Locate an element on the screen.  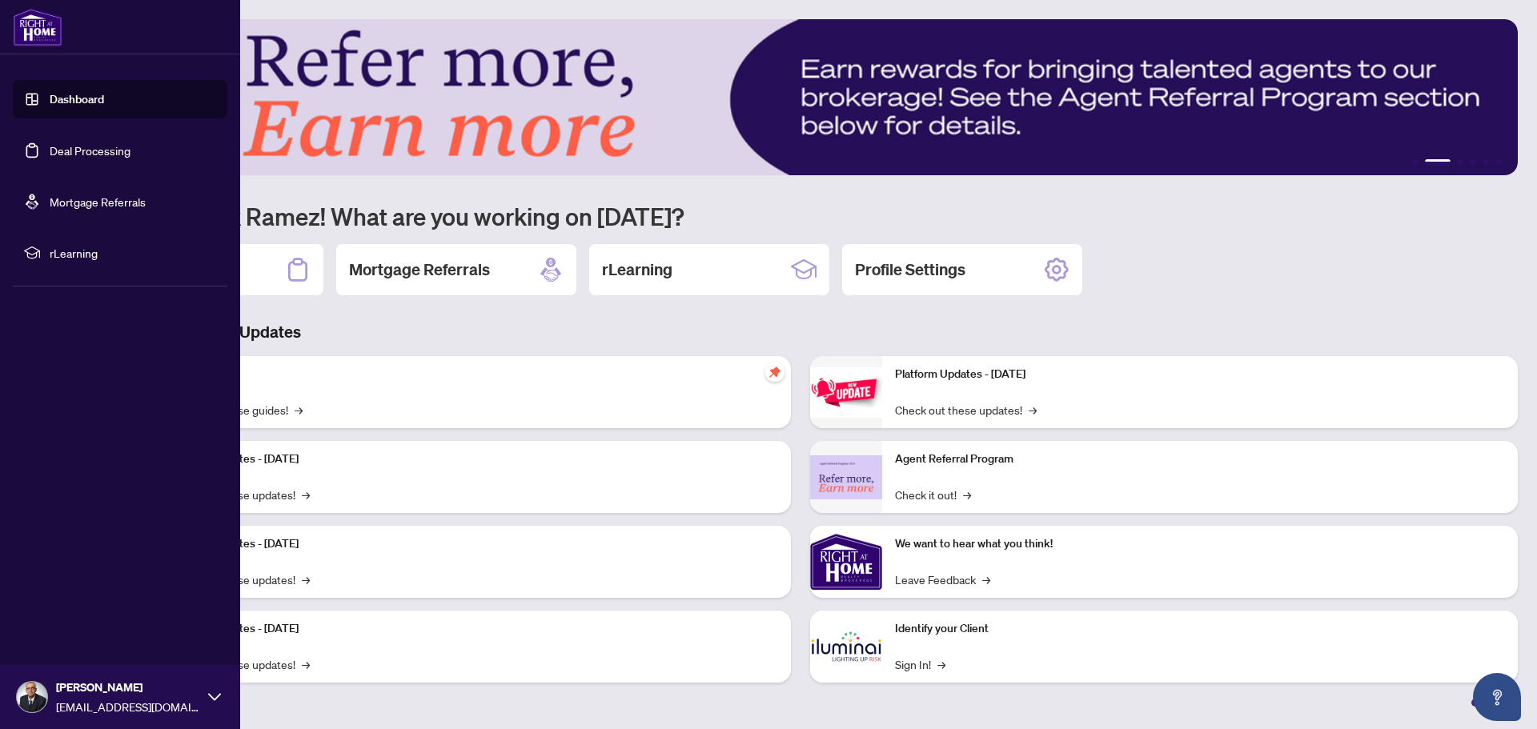
a: Deal Processing is located at coordinates (90, 150).